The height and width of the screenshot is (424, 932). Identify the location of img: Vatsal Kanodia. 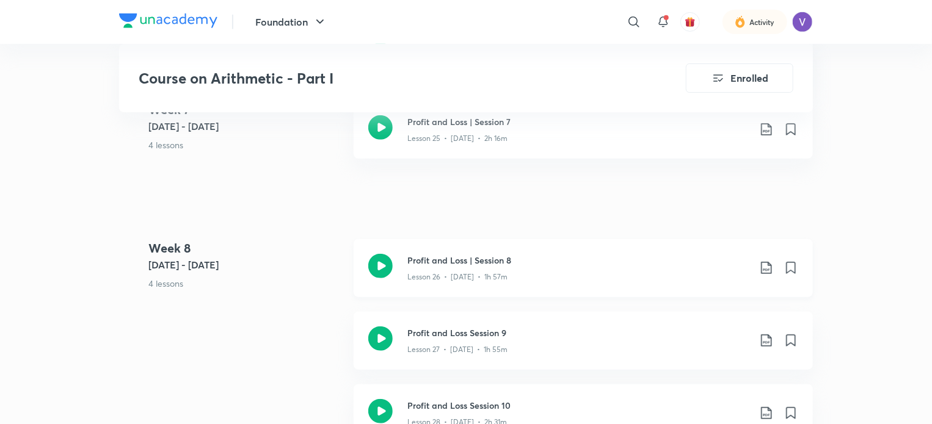
(803, 22).